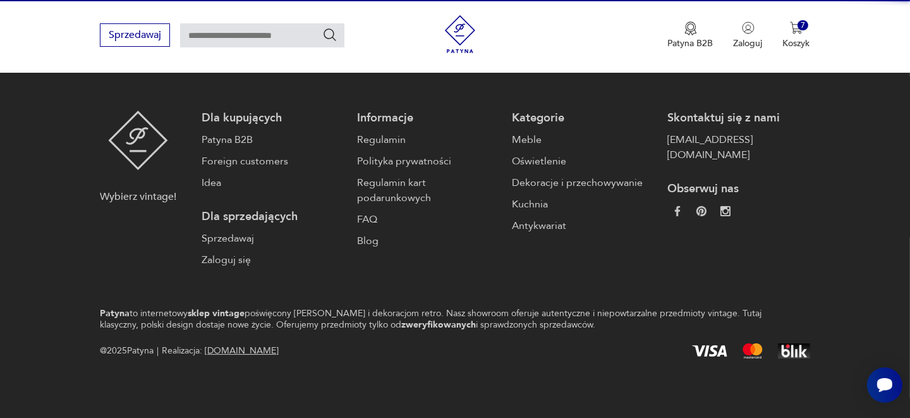  I want to click on button: Sprzedawaj, so click(135, 35).